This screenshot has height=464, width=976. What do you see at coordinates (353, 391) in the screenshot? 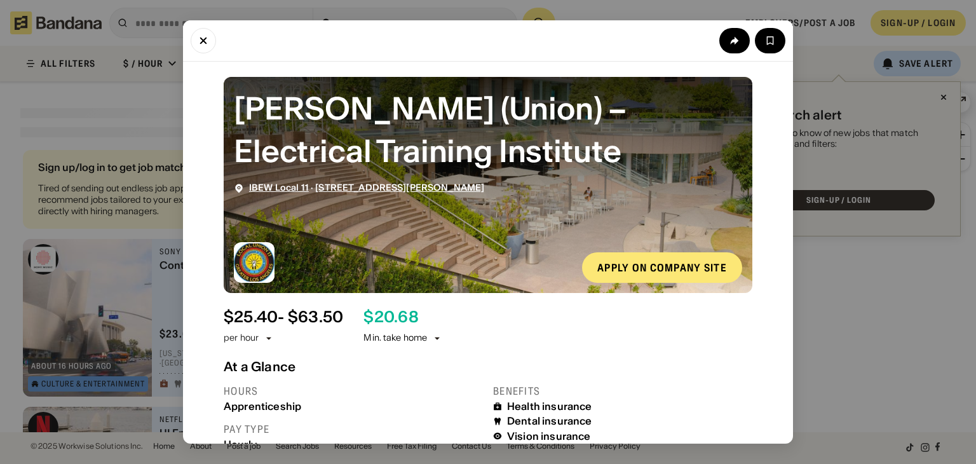
I see `div: Hours` at bounding box center [353, 391].